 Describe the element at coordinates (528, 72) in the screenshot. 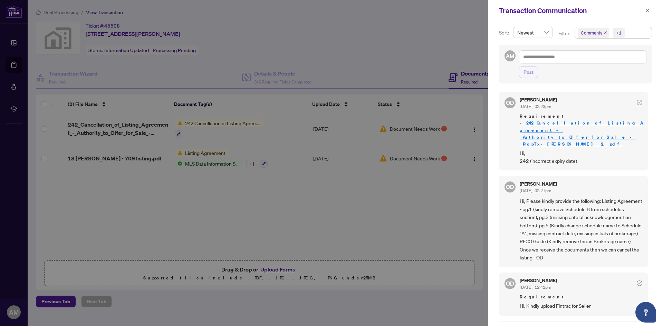

I see `button: Post` at that location.